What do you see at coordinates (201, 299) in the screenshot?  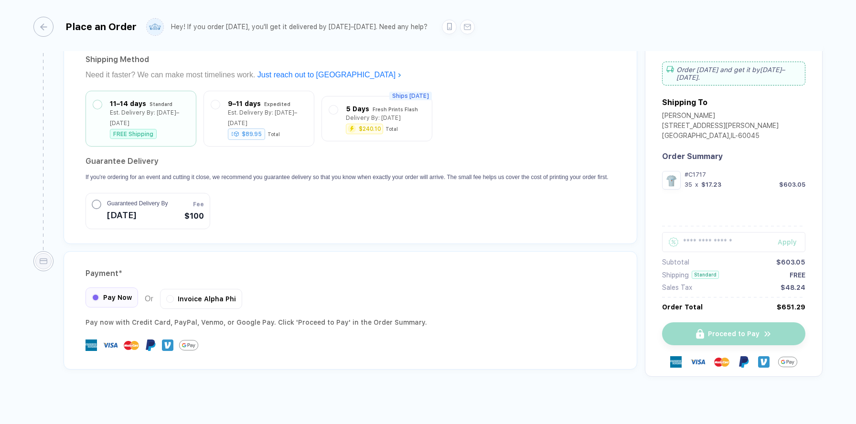 I see `div: Invoice Alpha Phi` at bounding box center [201, 299].